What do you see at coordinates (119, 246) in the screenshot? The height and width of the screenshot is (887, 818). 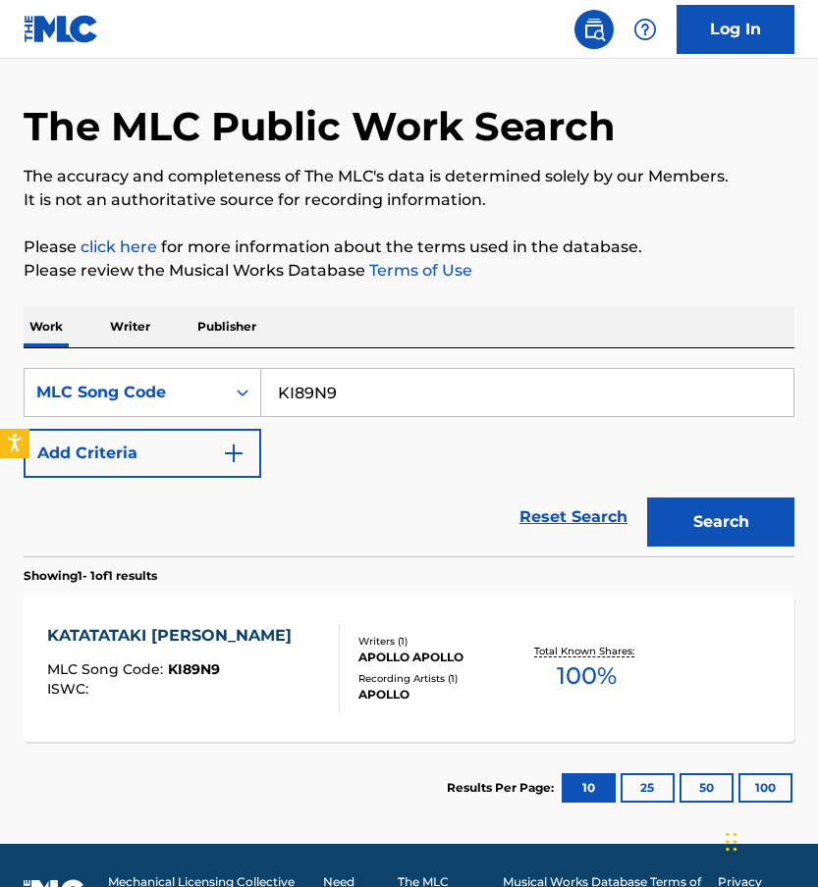 I see `a: click here` at bounding box center [119, 246].